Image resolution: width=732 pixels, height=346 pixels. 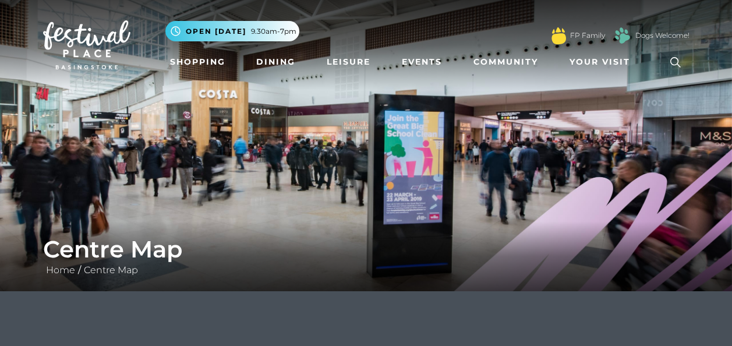 I want to click on a: Your Visit, so click(x=603, y=62).